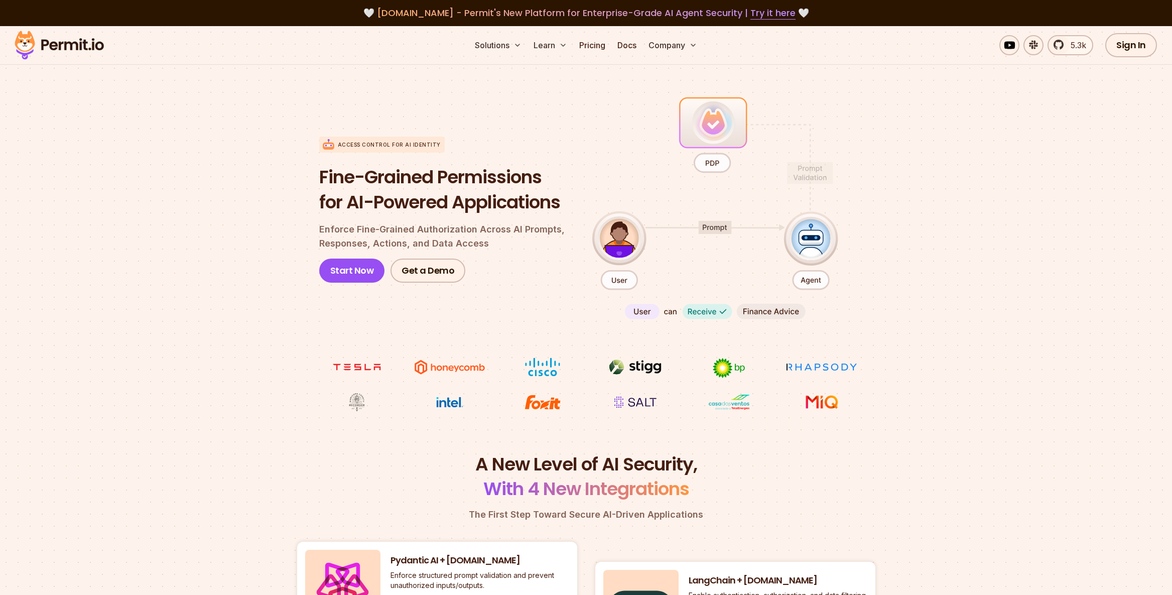  I want to click on img: MIQ, so click(822, 402).